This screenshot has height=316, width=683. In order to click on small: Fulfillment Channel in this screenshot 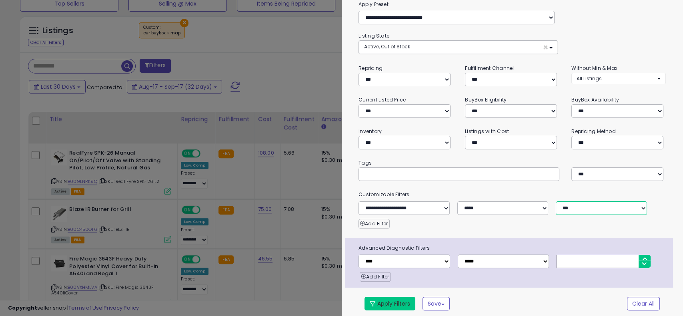, I will do `click(489, 68)`.